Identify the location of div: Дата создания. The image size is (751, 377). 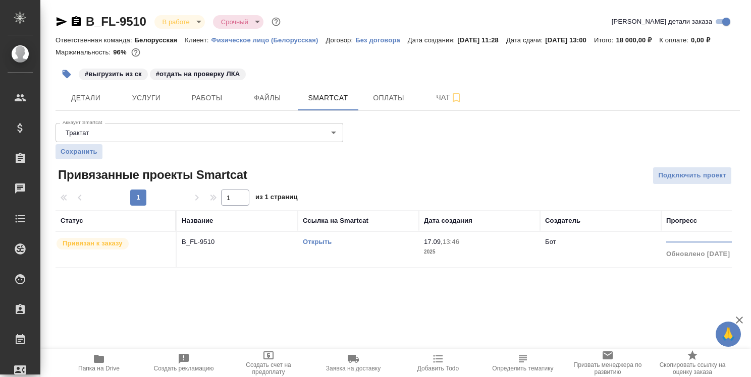
(448, 221).